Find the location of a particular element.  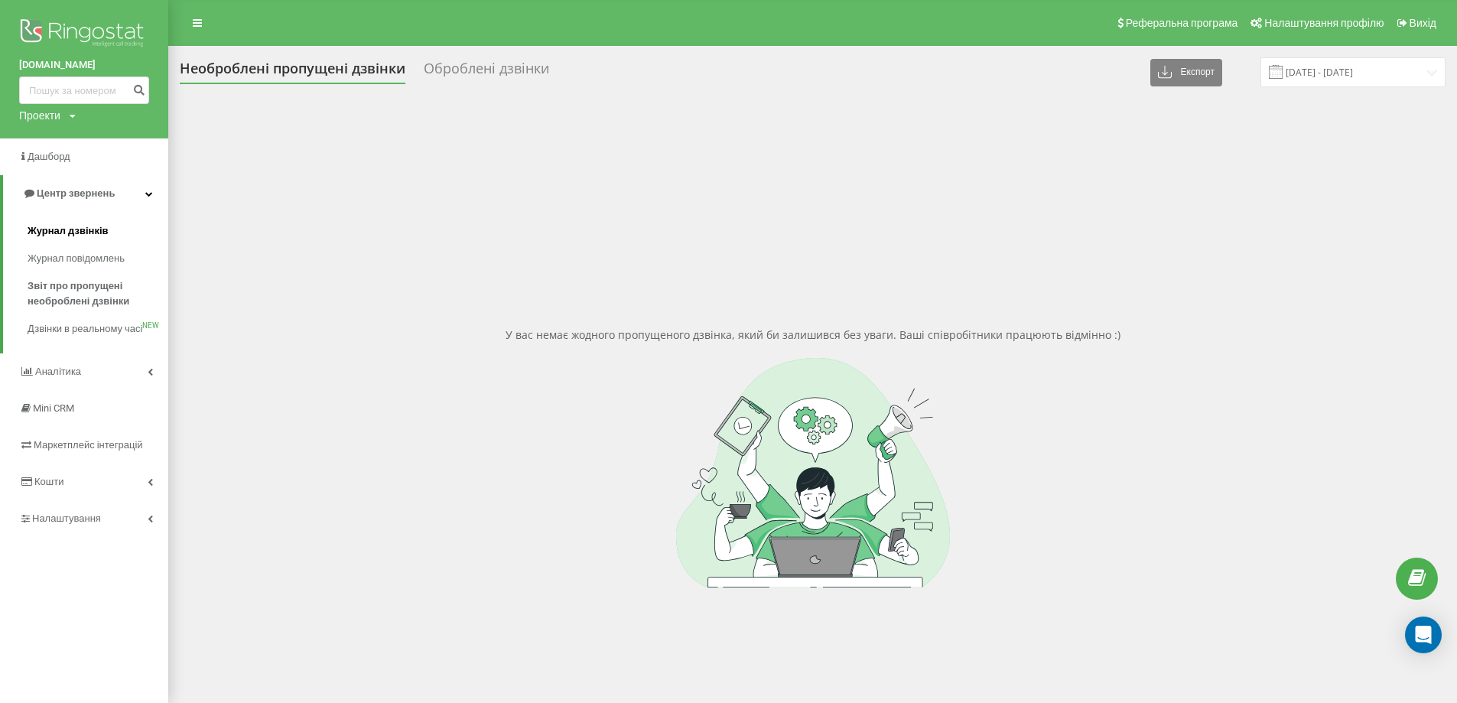

span: Маркетплейс інтеграцій is located at coordinates (88, 444).